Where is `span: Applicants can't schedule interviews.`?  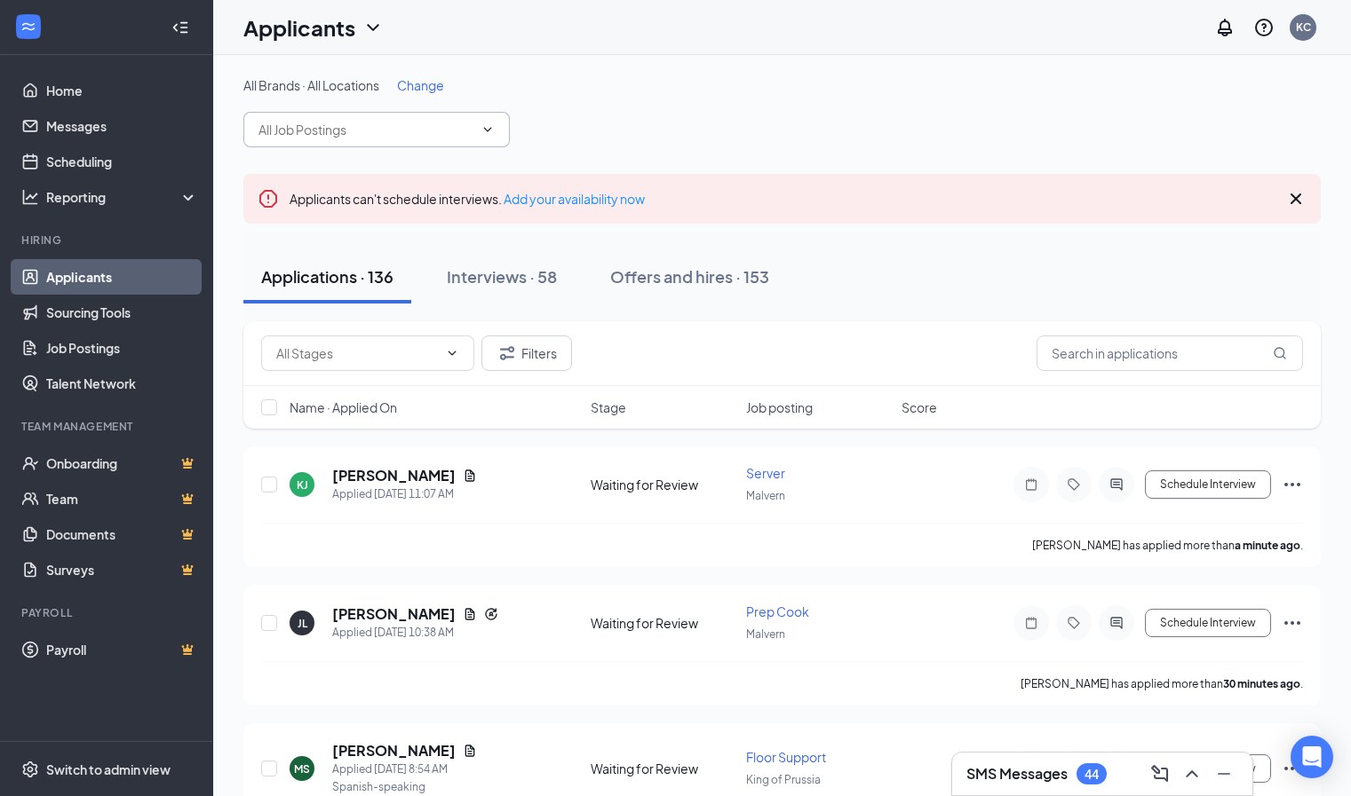 span: Applicants can't schedule interviews. is located at coordinates (467, 199).